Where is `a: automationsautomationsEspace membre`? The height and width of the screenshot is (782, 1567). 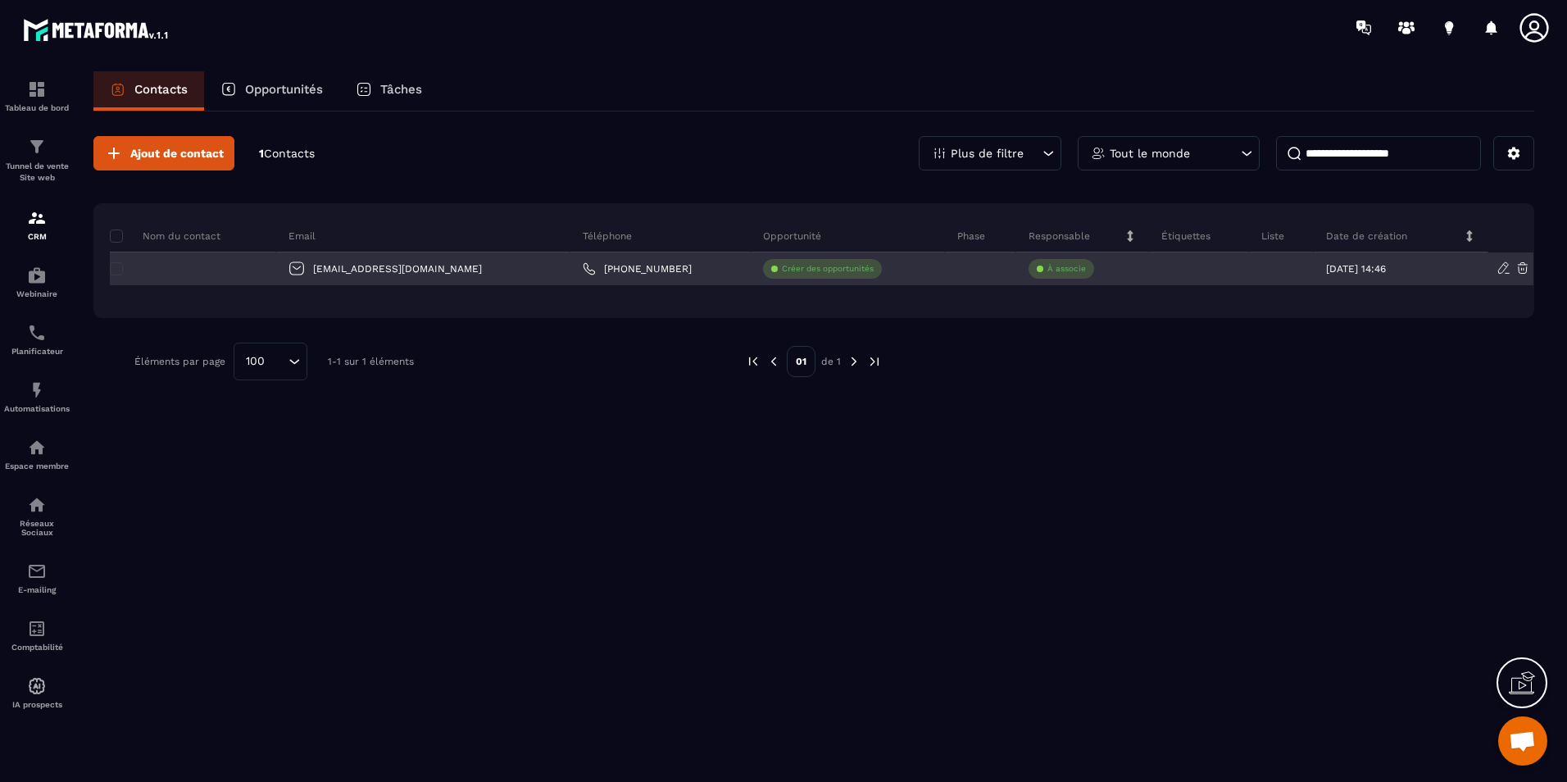 a: automationsautomationsEspace membre is located at coordinates (37, 454).